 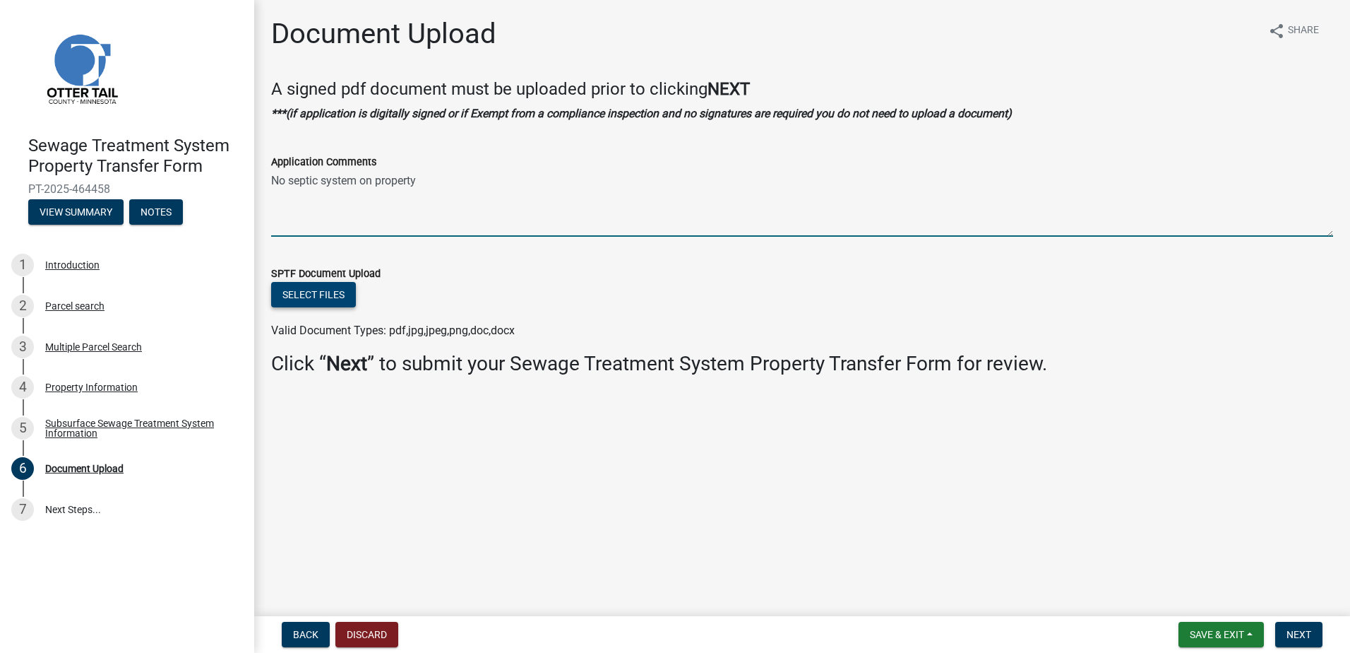 I want to click on span: Valid Document Types: pdf,jpg,jpeg,png,doc,docx, so click(x=393, y=330).